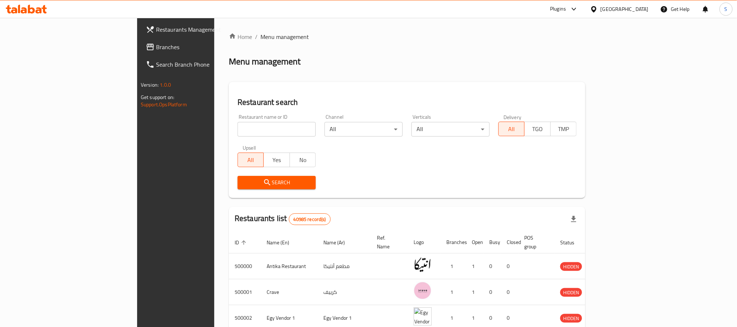 This screenshot has width=737, height=327. What do you see at coordinates (241, 242) in the screenshot?
I see `span: ID` at bounding box center [241, 242].